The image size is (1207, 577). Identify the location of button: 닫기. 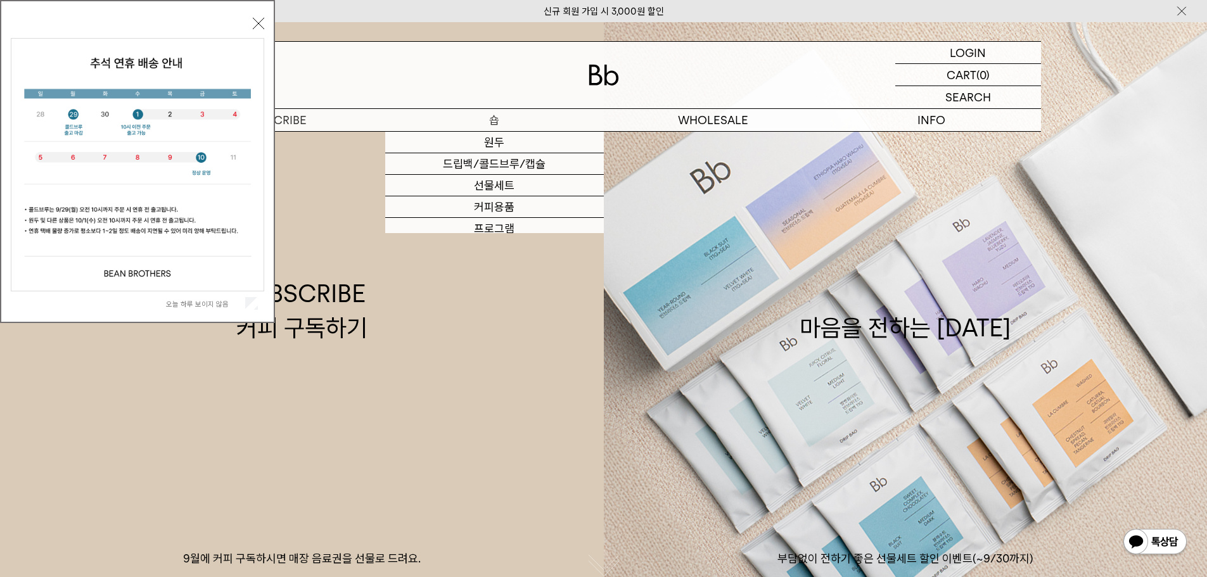
(259, 23).